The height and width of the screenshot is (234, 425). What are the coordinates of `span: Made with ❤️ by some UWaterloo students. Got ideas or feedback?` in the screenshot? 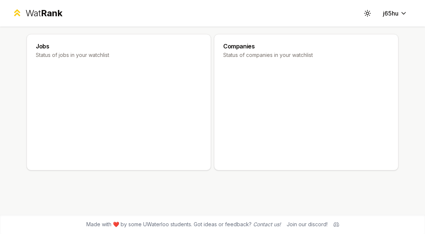 It's located at (183, 224).